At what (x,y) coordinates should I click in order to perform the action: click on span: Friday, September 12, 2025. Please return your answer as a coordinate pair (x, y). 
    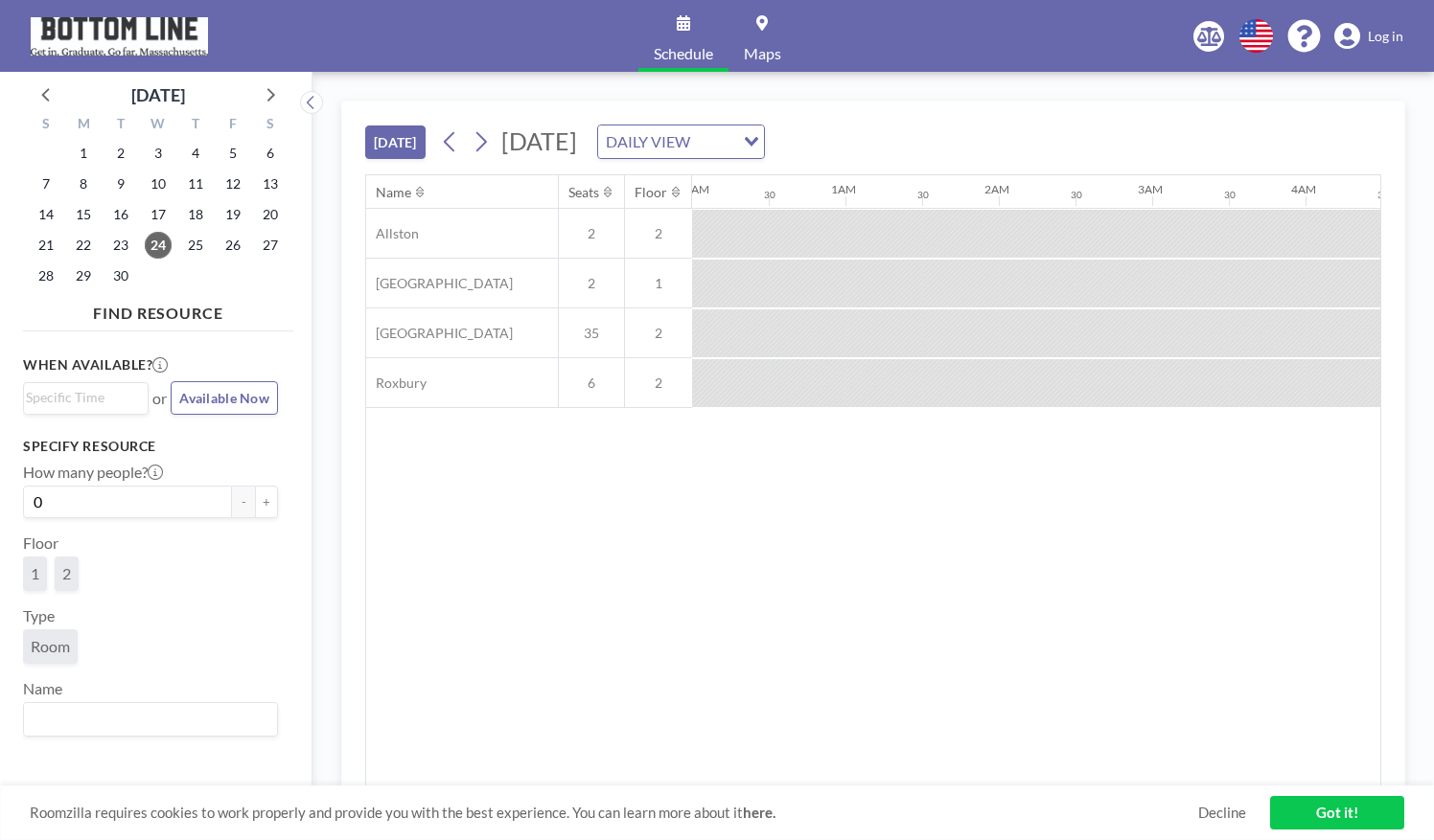
    Looking at the image, I should click on (233, 184).